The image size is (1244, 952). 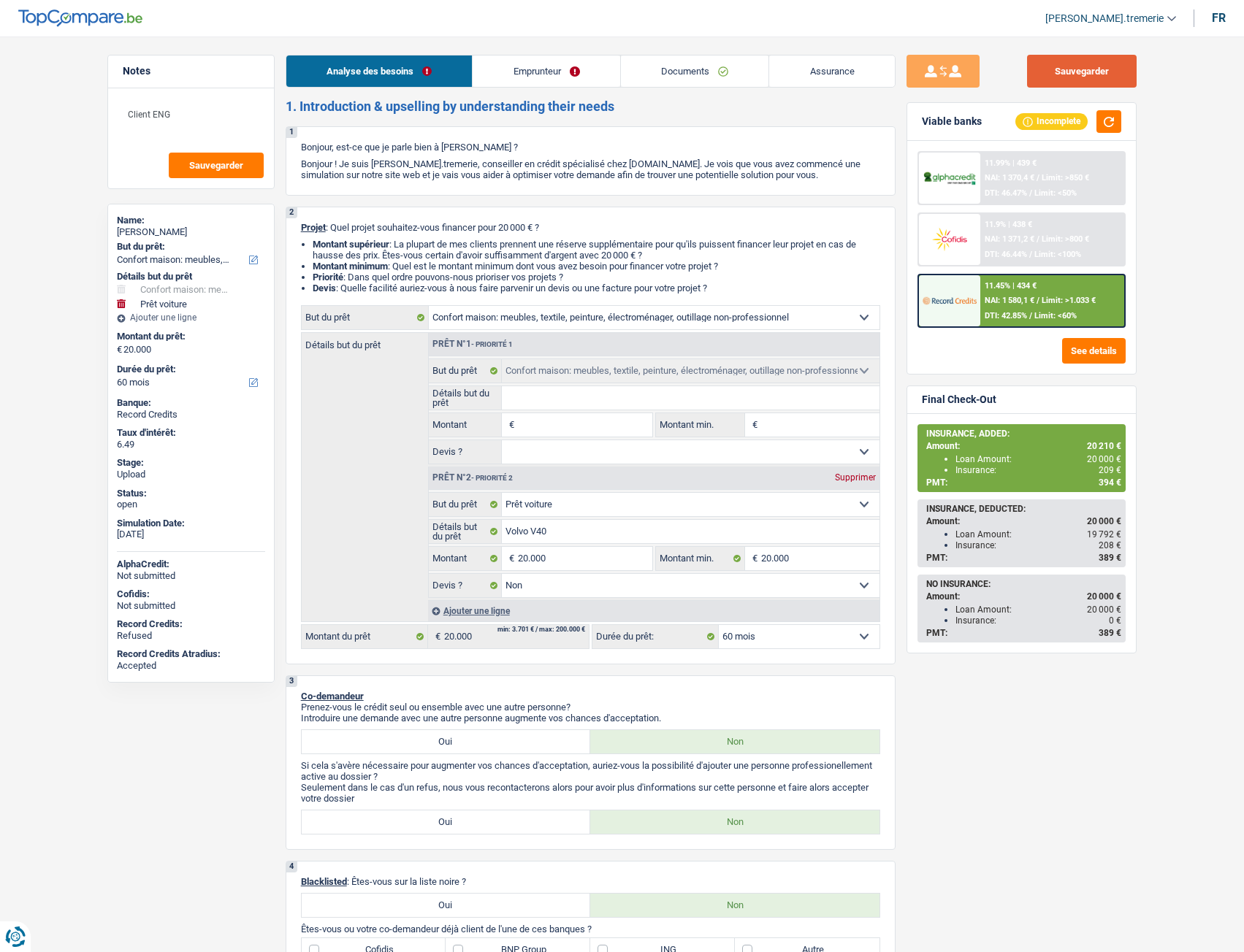 What do you see at coordinates (292, 681) in the screenshot?
I see `div: 3` at bounding box center [292, 681].